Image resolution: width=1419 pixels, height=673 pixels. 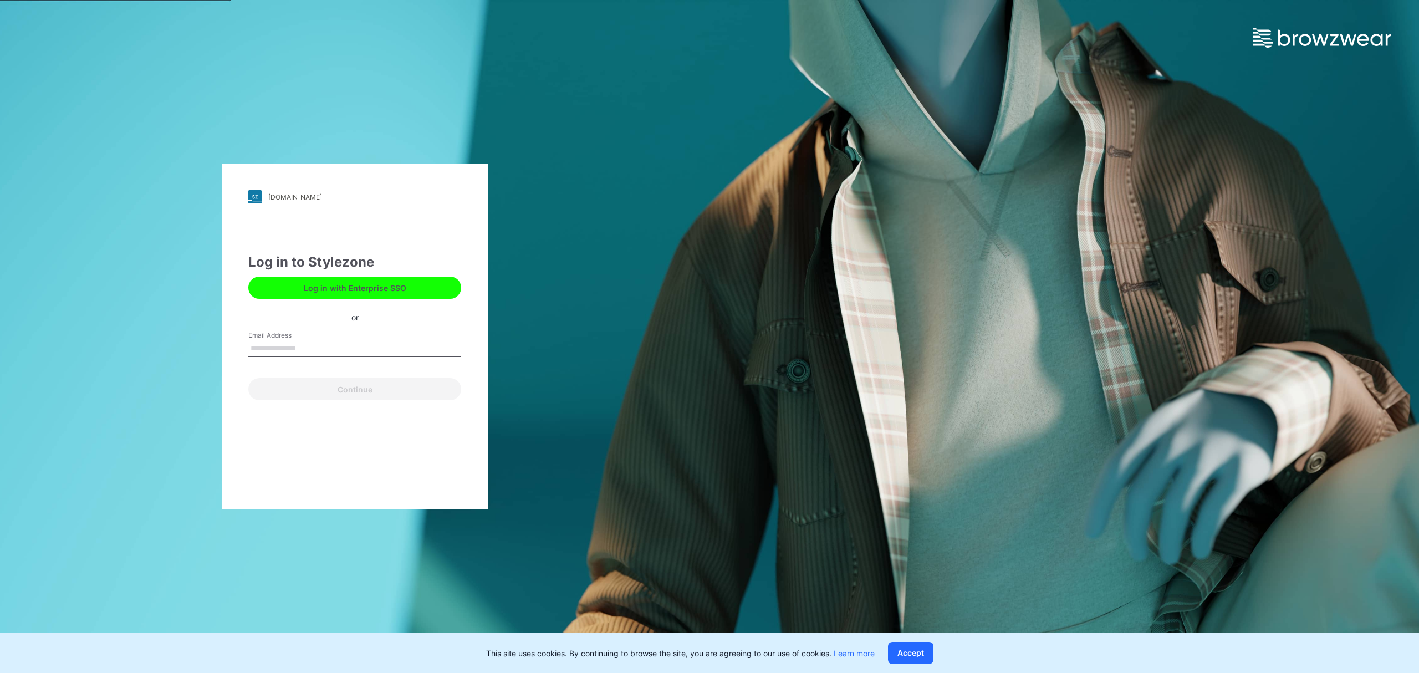 I want to click on button: Accept, so click(x=911, y=653).